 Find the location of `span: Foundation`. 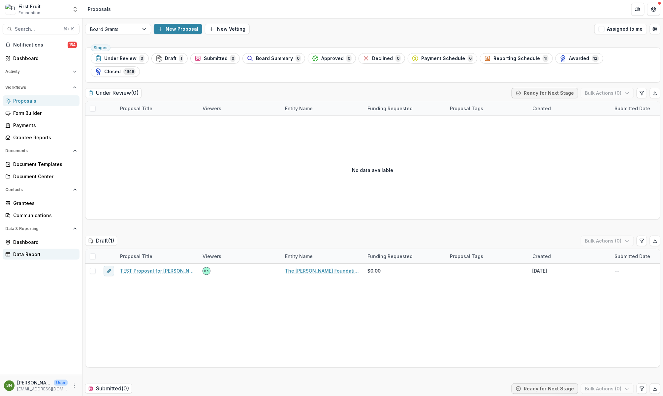

span: Foundation is located at coordinates (29, 13).